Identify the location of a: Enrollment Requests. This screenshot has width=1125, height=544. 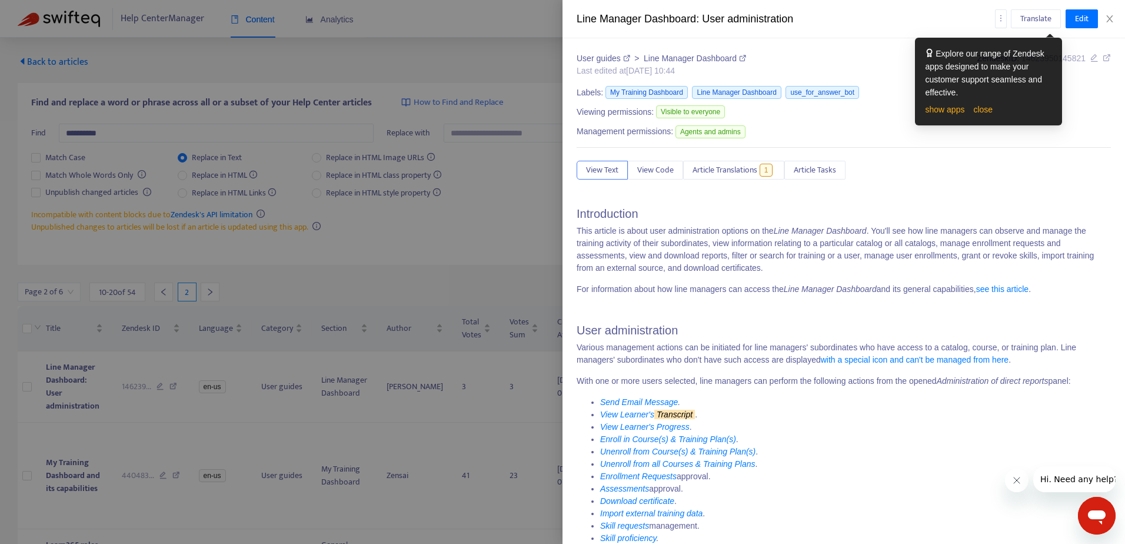
(638, 476).